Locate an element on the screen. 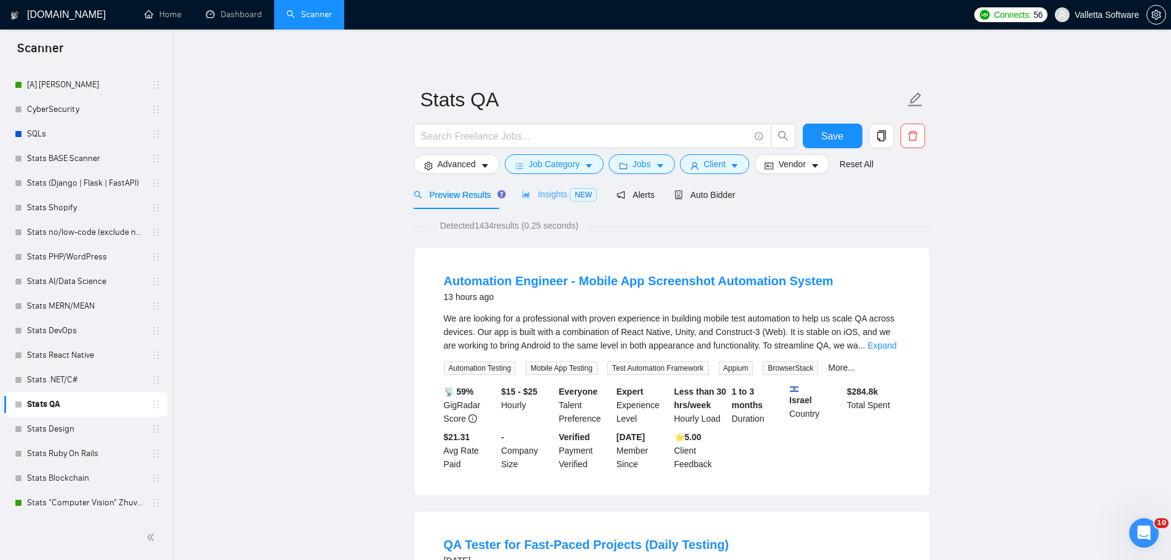 The image size is (1171, 560). a: Stats PHP/WordPress is located at coordinates (85, 257).